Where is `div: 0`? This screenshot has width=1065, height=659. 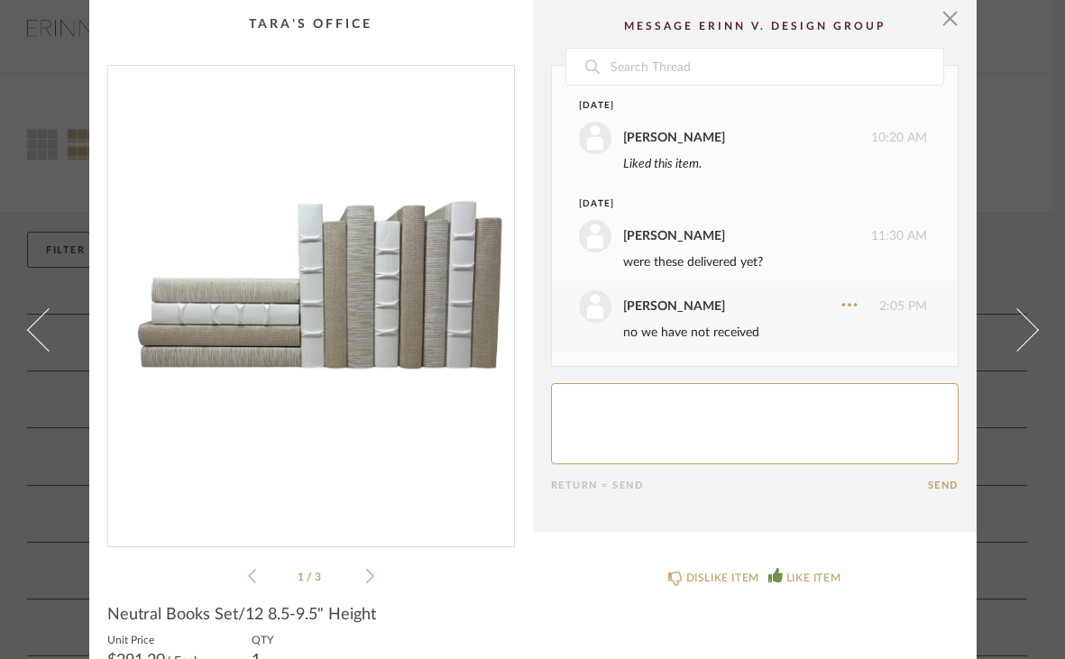 div: 0 is located at coordinates (311, 299).